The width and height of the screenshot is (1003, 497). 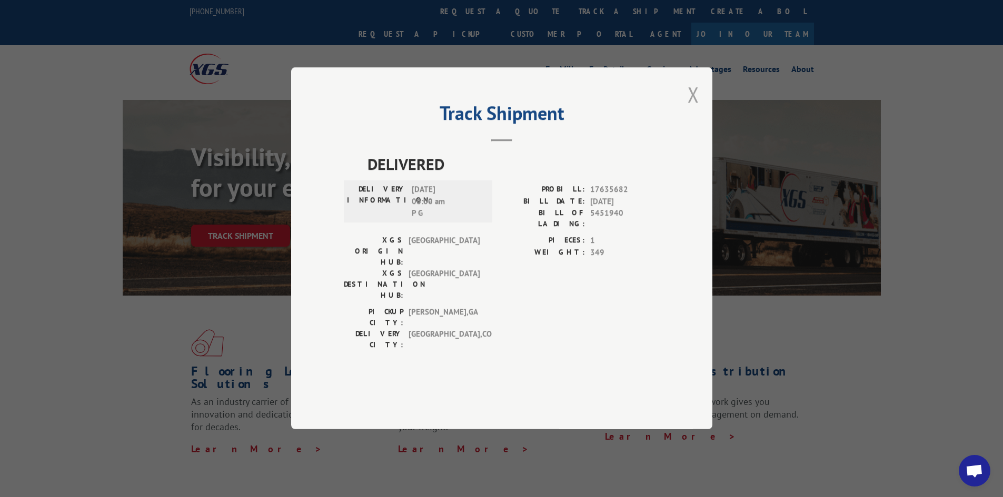 I want to click on label: XGS ORIGIN HUB:, so click(x=373, y=252).